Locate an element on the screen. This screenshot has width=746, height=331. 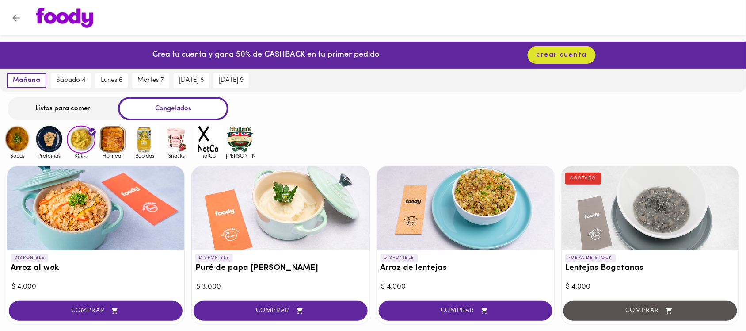
span: crear cuenta is located at coordinates (562, 55).